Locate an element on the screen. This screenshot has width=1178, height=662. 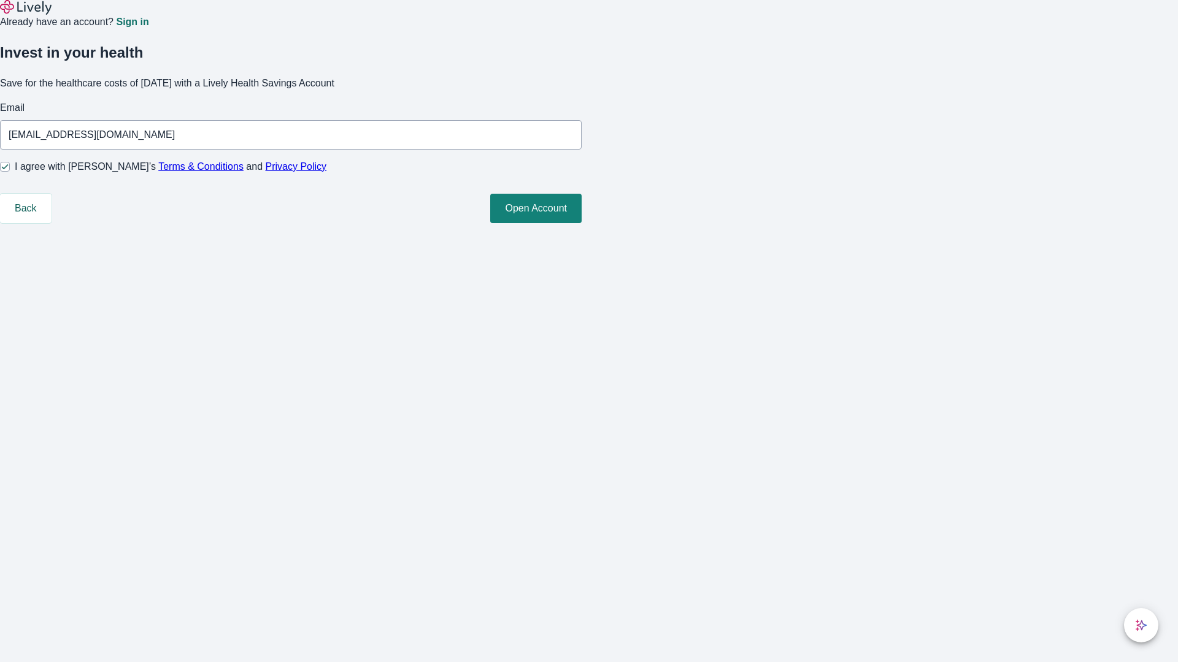
div: Sign in is located at coordinates (132, 22).